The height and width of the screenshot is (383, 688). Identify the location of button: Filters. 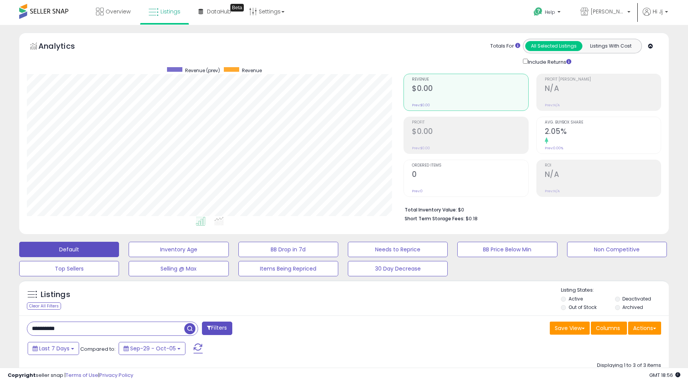
(217, 328).